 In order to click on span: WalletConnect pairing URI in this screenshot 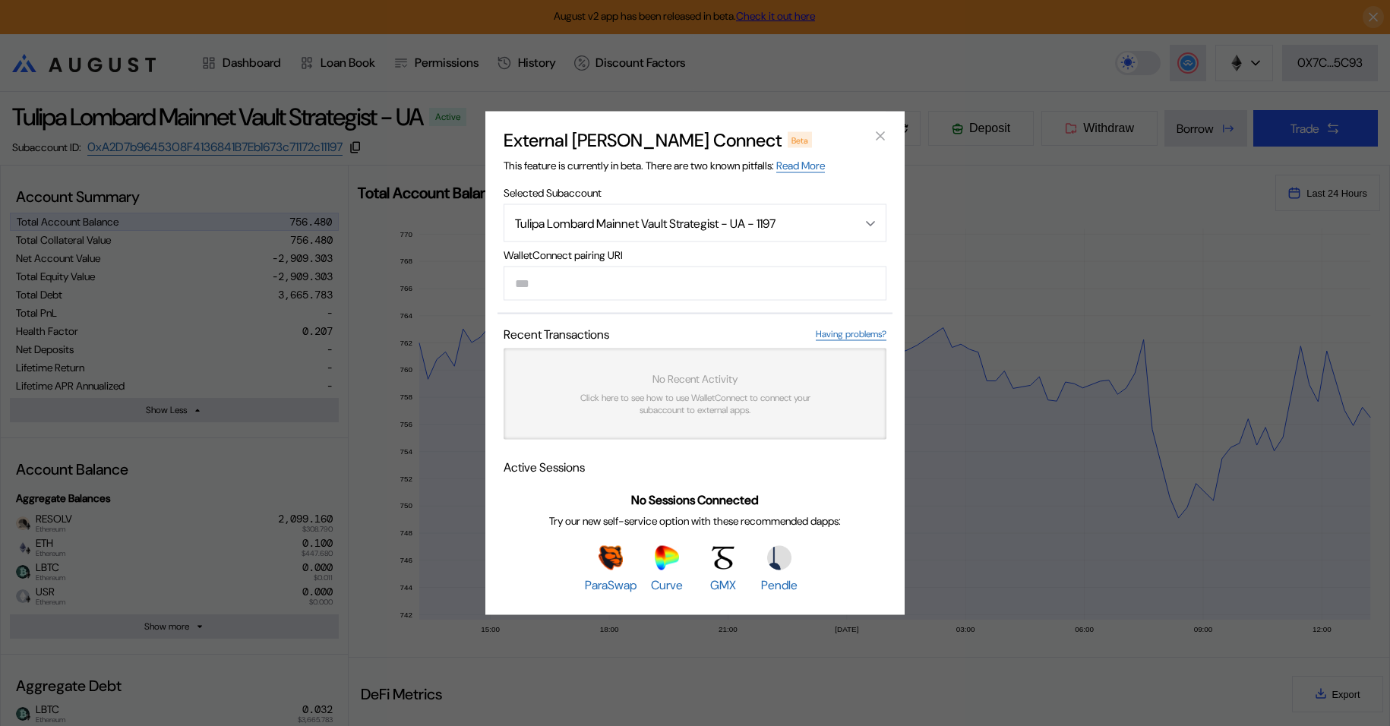, I will do `click(695, 255)`.